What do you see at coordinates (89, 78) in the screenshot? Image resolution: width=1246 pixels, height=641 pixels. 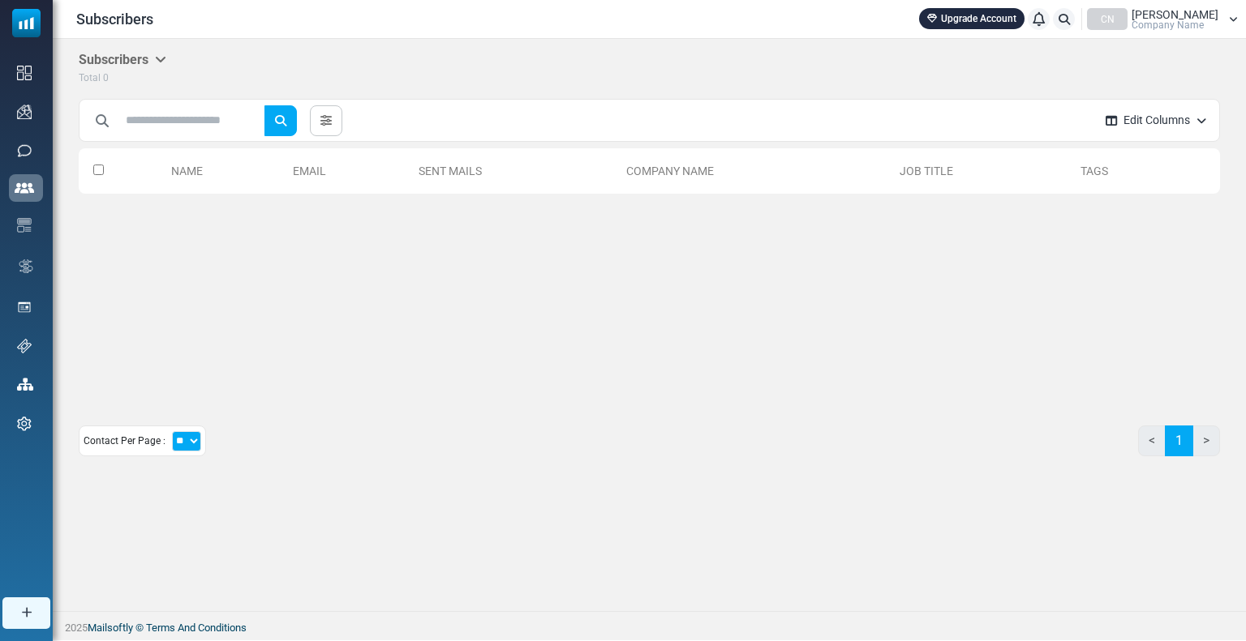 I see `span: Total` at bounding box center [89, 78].